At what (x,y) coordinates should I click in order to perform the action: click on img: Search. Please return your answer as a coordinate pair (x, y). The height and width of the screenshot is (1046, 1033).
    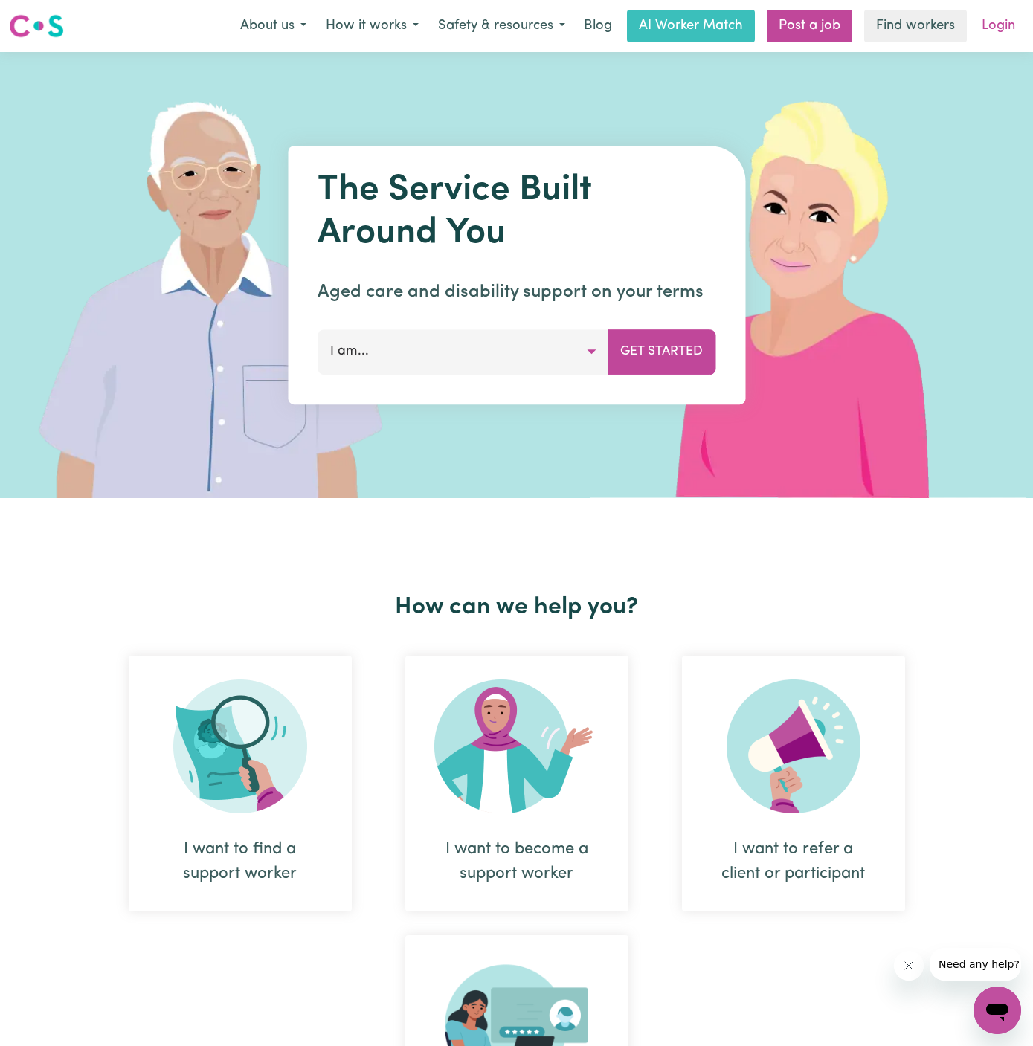
    Looking at the image, I should click on (240, 747).